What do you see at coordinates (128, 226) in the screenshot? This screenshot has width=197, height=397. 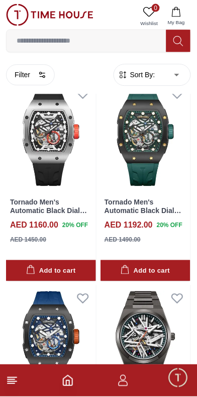 I see `h4: AED 1192.00` at bounding box center [128, 226].